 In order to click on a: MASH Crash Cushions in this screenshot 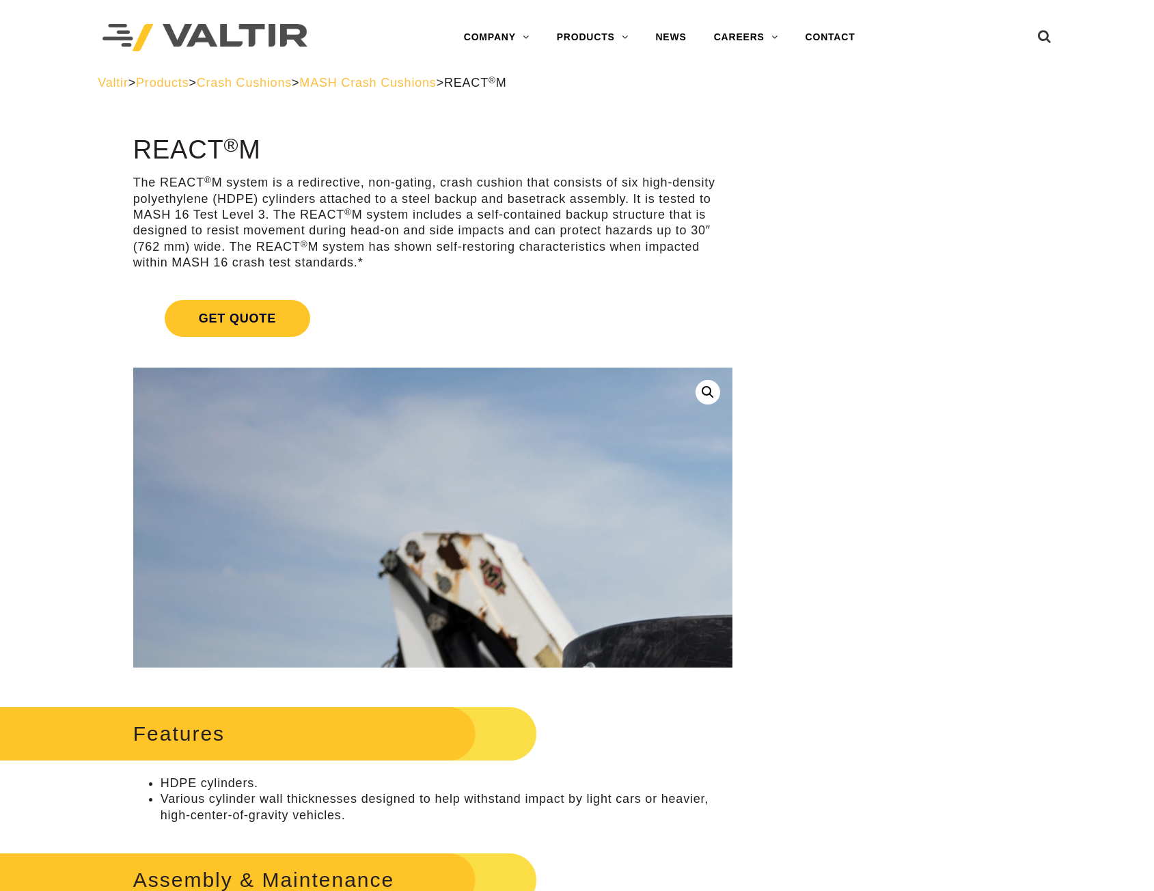, I will do `click(367, 83)`.